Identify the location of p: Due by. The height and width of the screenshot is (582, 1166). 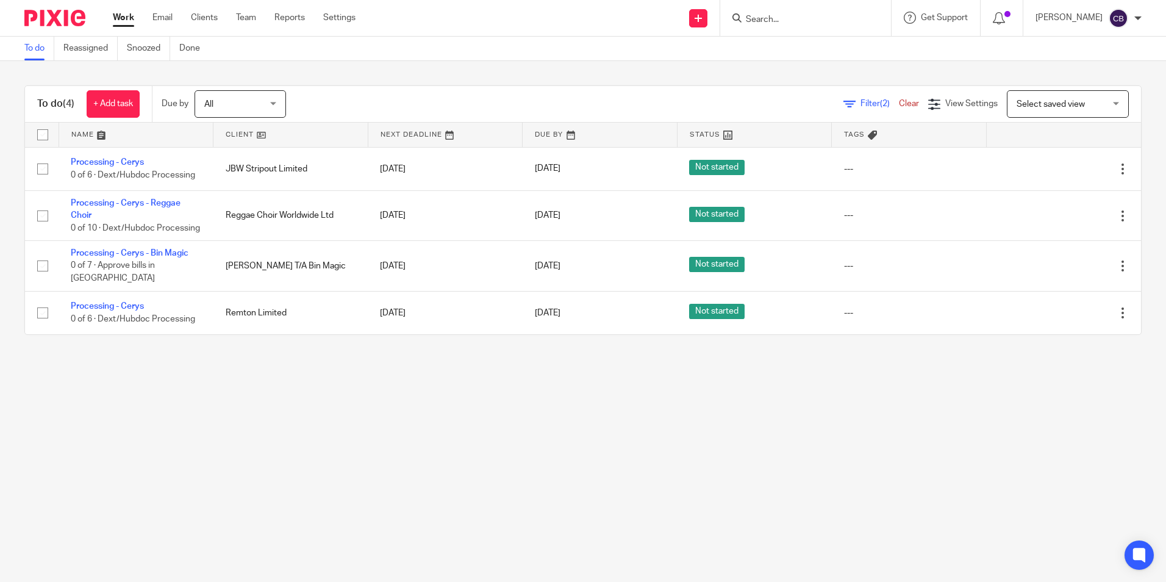
(175, 104).